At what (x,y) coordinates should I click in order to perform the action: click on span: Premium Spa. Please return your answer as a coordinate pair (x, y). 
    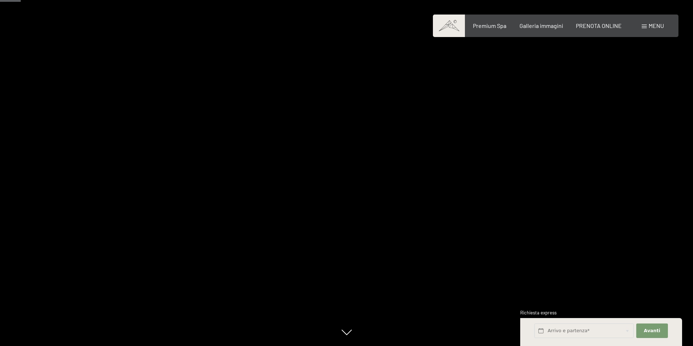
    Looking at the image, I should click on (489, 25).